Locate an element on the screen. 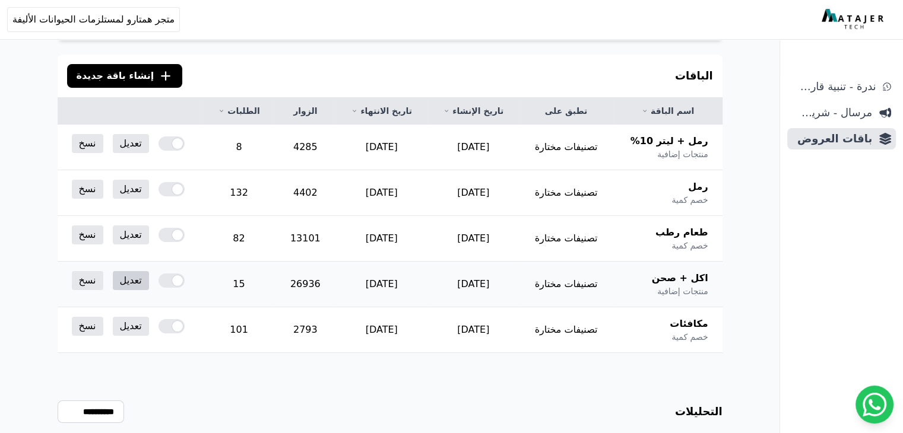 The width and height of the screenshot is (903, 433). td: 132 is located at coordinates (239, 193).